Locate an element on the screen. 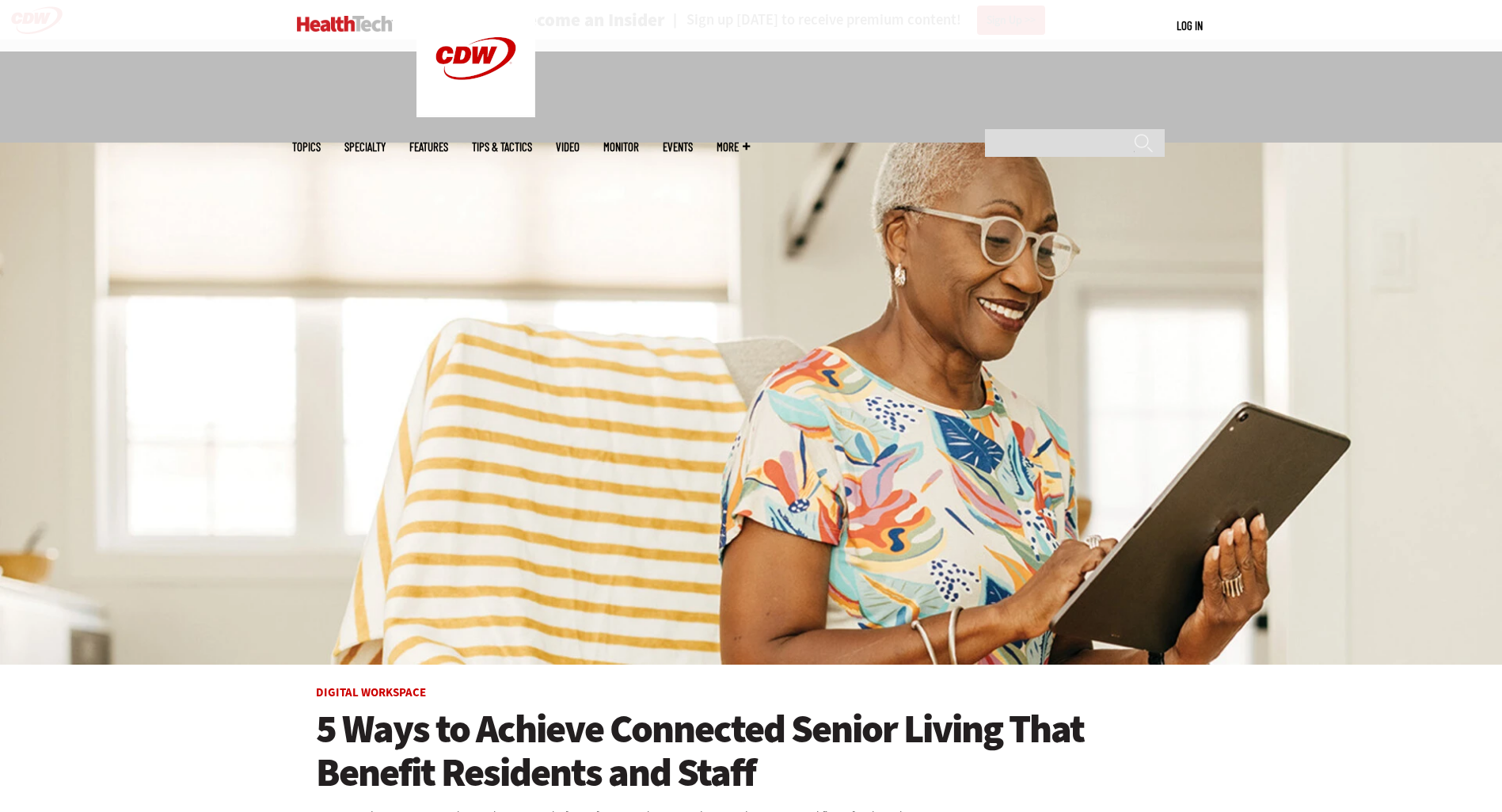  a: Features is located at coordinates (428, 147).